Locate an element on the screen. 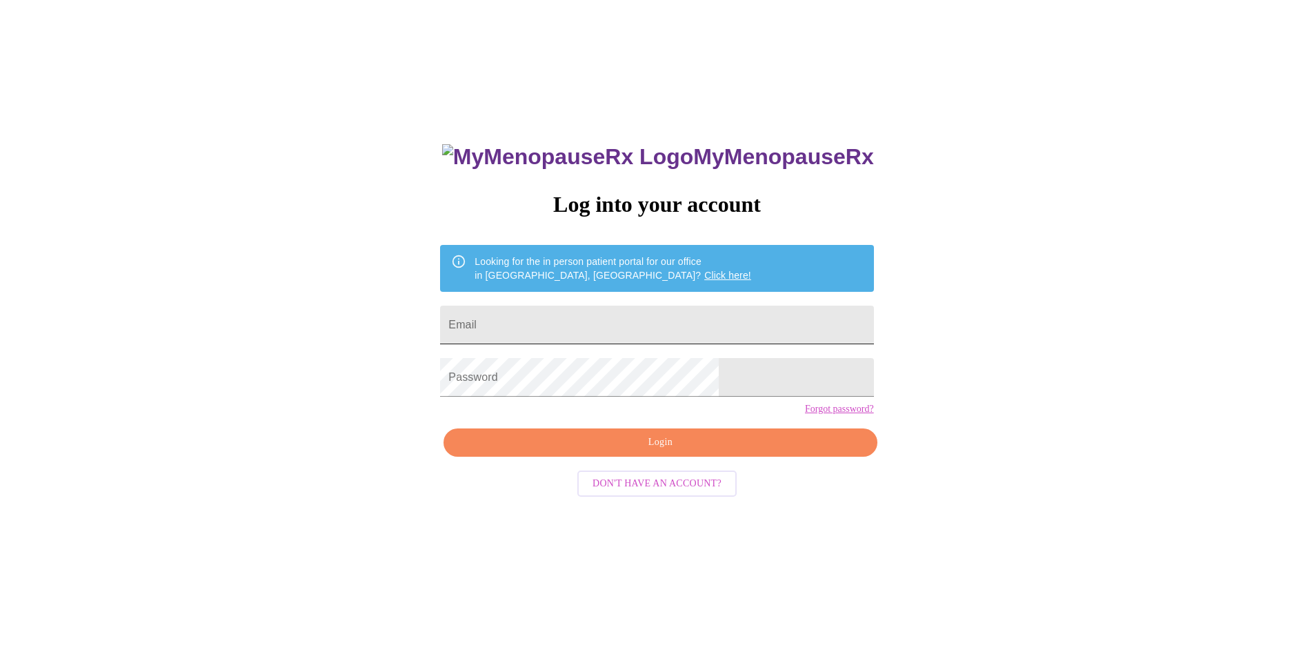  a: Click here! is located at coordinates (728, 275).